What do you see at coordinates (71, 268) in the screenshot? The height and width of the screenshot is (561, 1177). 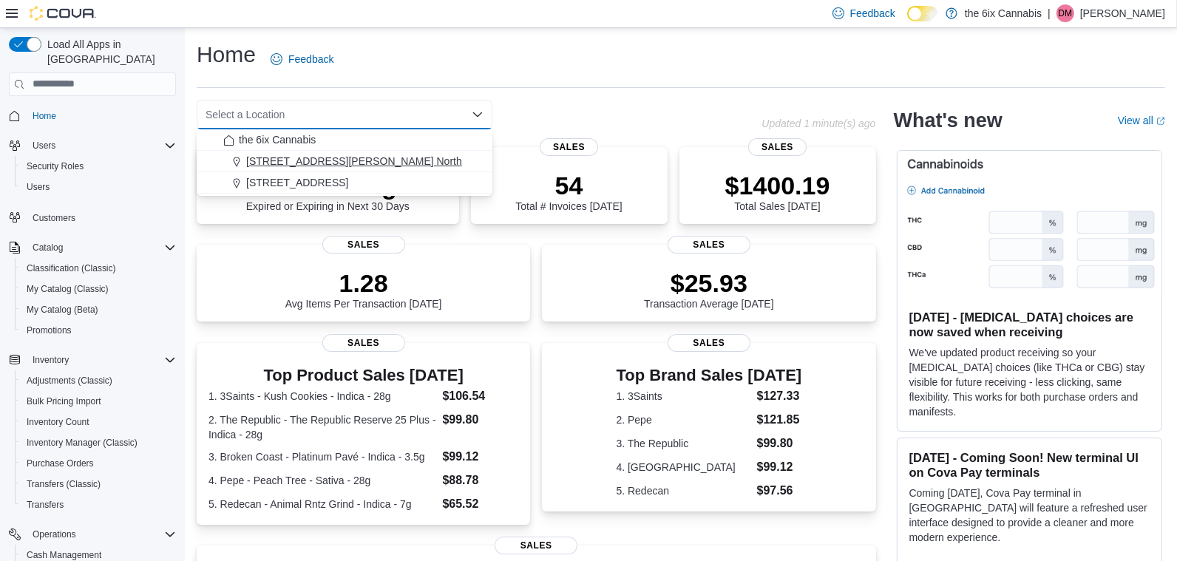 I see `a: Classification (Classic)` at bounding box center [71, 268].